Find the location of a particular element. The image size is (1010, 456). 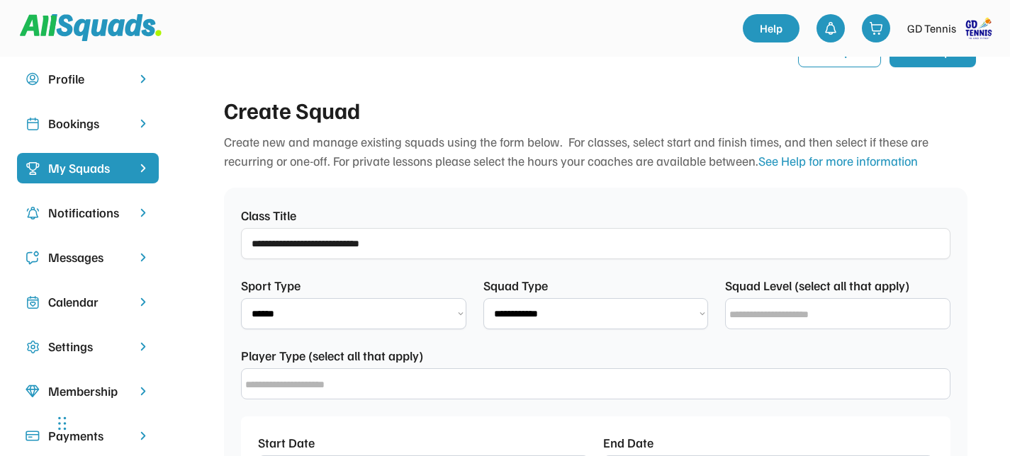

div: Profile is located at coordinates (88, 79).